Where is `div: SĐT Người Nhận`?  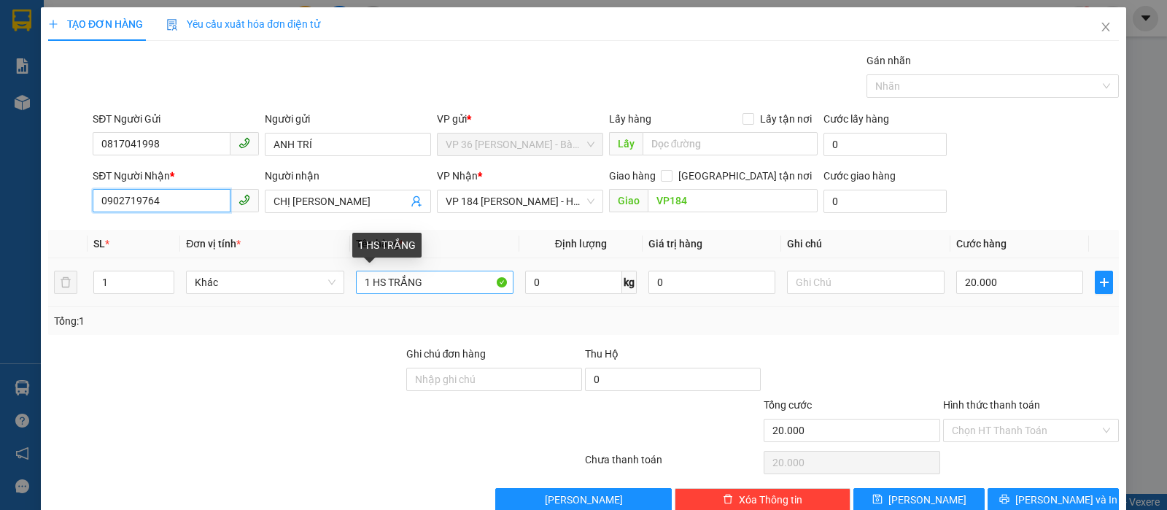 div: SĐT Người Nhận is located at coordinates (176, 176).